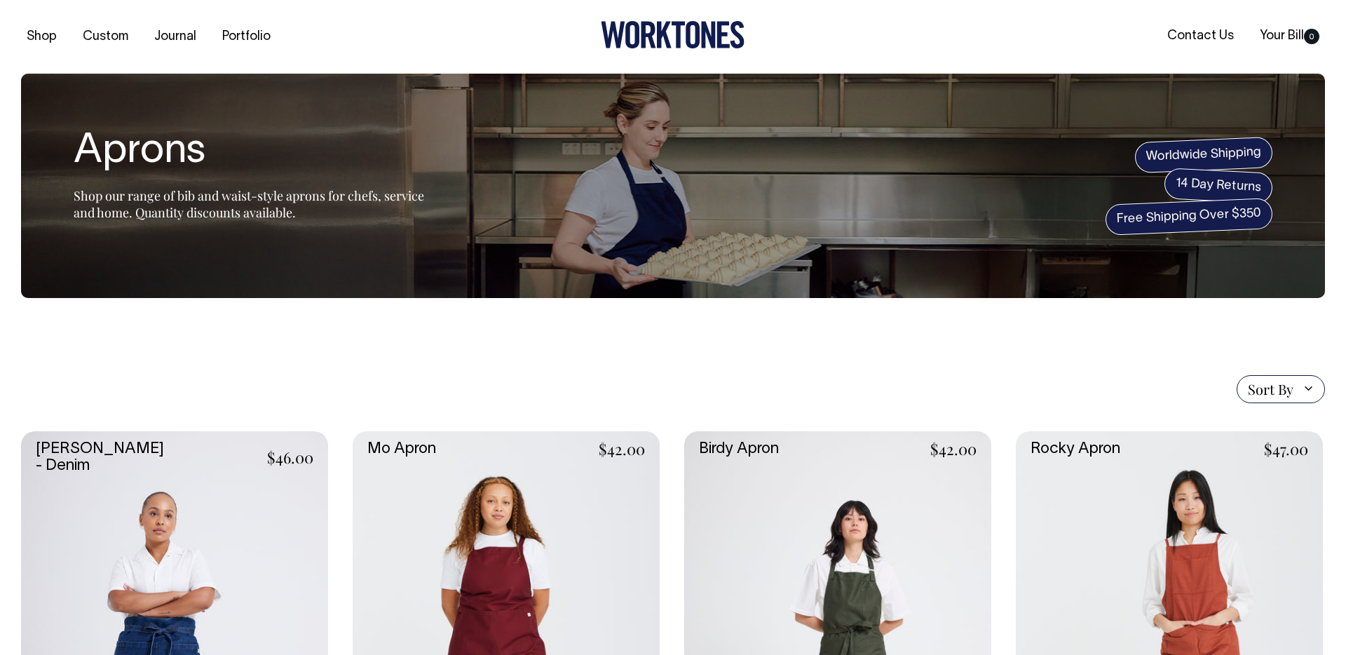 The width and height of the screenshot is (1346, 655). What do you see at coordinates (249, 152) in the screenshot?
I see `h1: Aprons` at bounding box center [249, 152].